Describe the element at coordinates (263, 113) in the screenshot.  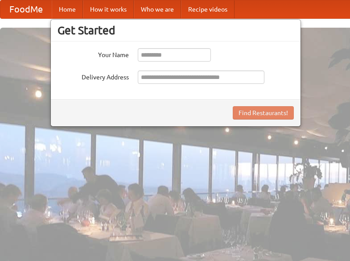
I see `button: Find Restaurants!` at that location.